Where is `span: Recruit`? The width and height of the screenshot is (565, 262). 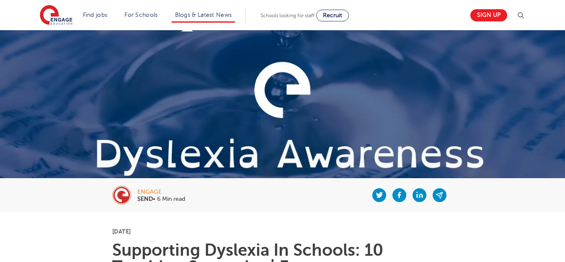
span: Recruit is located at coordinates (333, 15).